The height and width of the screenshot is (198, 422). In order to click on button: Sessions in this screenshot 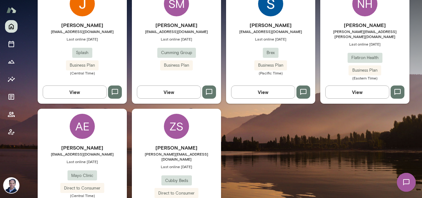, I will do `click(11, 44)`.